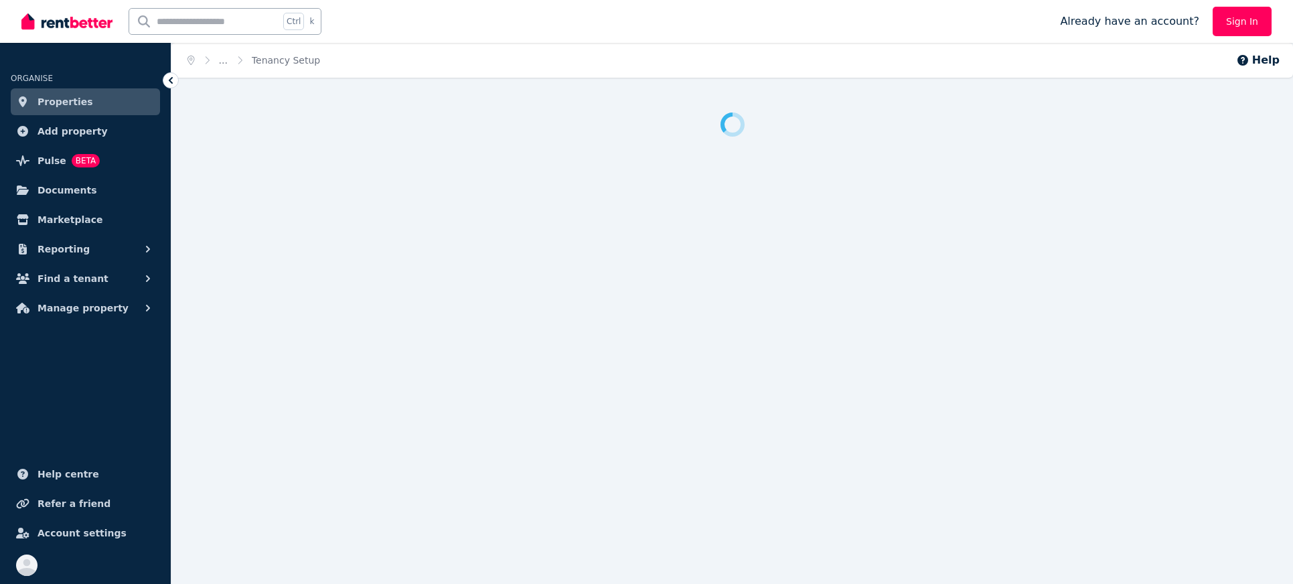 The width and height of the screenshot is (1293, 584). What do you see at coordinates (85, 190) in the screenshot?
I see `a: Documents` at bounding box center [85, 190].